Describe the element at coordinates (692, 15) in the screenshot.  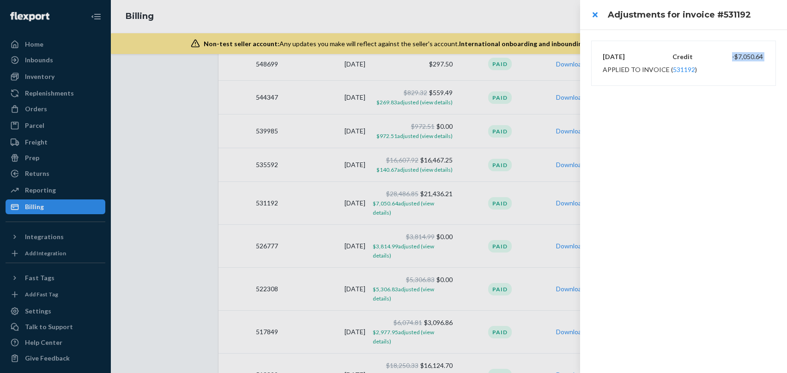
I see `h3: Adjustments for invoice #531192` at that location.